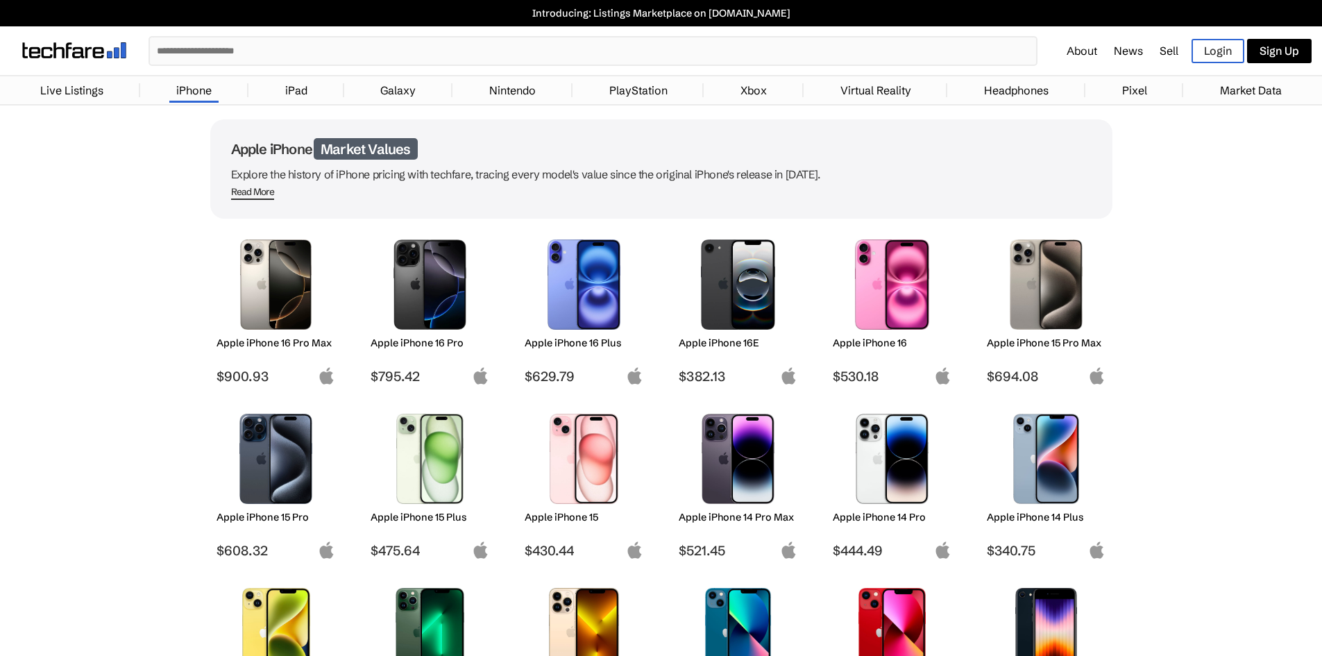 The width and height of the screenshot is (1322, 656). I want to click on a: iPhone 14 Pro Max Apple iPhone 14 Pro Max $521.45 apple-logo, so click(738, 482).